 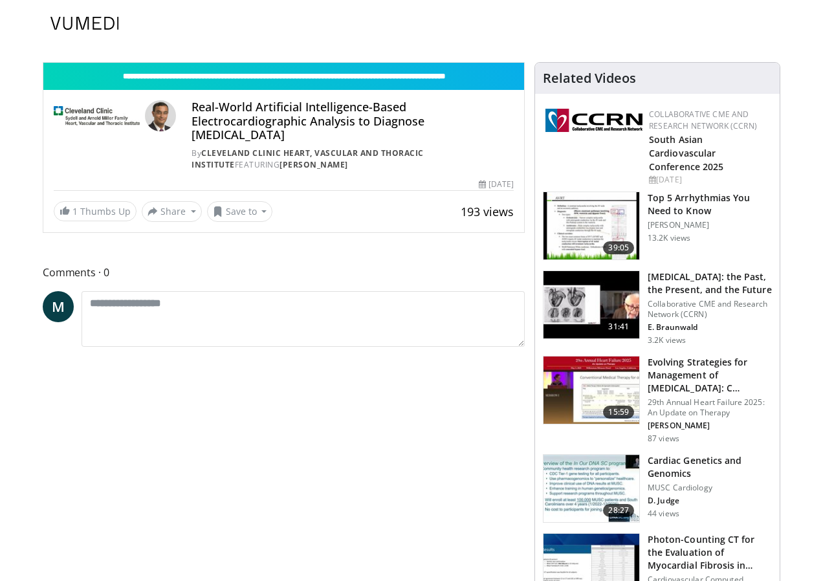 What do you see at coordinates (487, 212) in the screenshot?
I see `span: 193 views` at bounding box center [487, 212].